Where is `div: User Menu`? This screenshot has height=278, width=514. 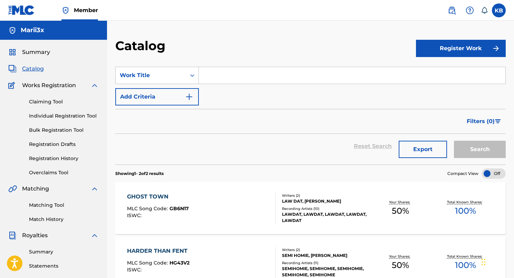 div: User Menu is located at coordinates (499, 10).